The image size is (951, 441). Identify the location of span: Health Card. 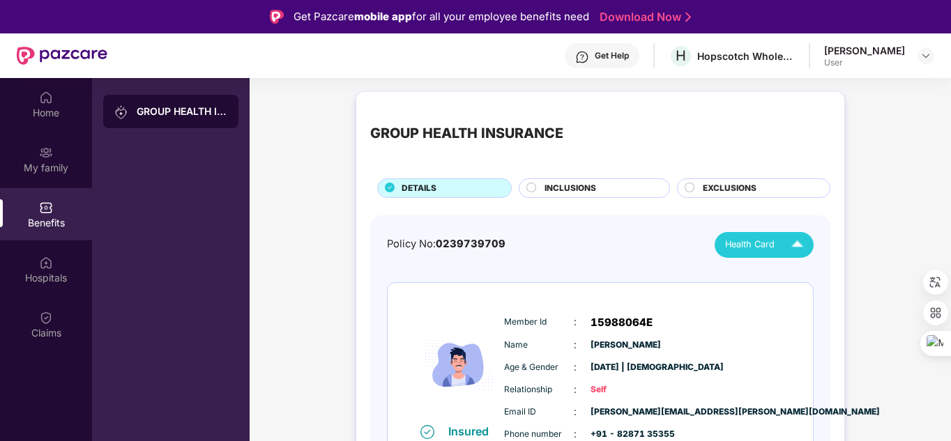
(750, 245).